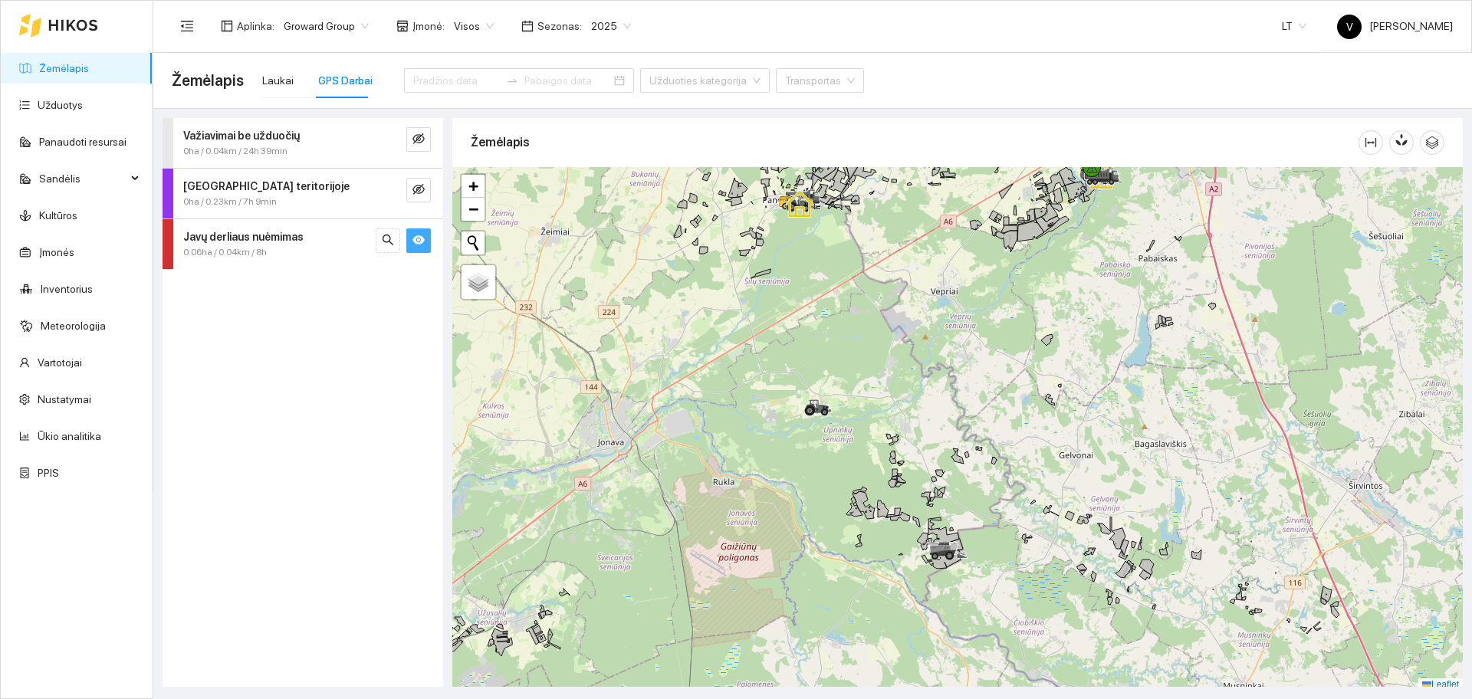 Image resolution: width=1472 pixels, height=699 pixels. I want to click on span: to, so click(512, 80).